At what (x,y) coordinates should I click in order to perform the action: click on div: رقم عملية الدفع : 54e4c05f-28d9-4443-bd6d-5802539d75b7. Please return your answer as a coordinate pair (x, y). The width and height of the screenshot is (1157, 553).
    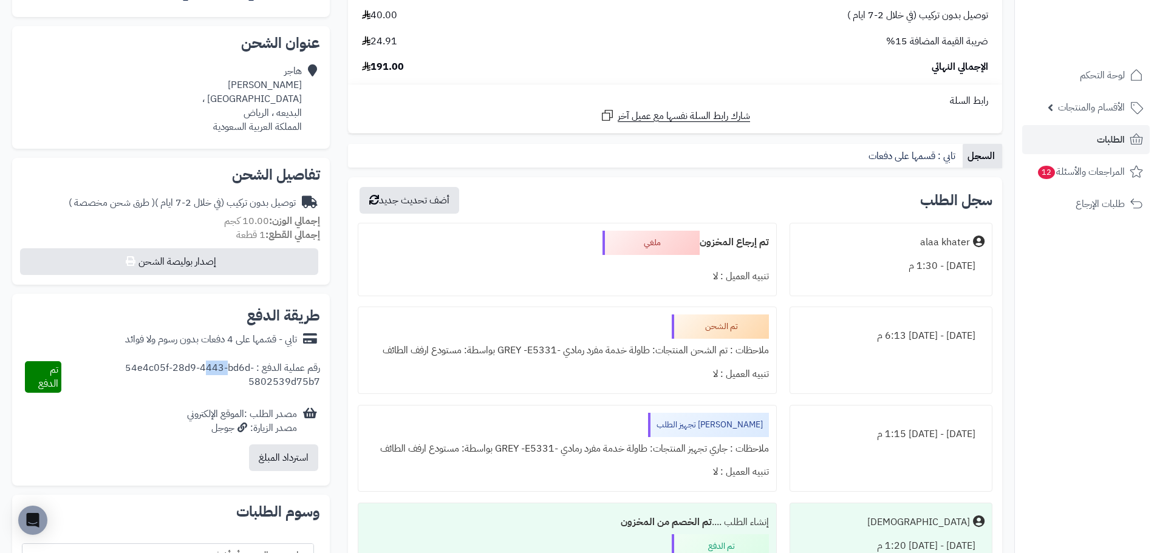
    Looking at the image, I should click on (191, 377).